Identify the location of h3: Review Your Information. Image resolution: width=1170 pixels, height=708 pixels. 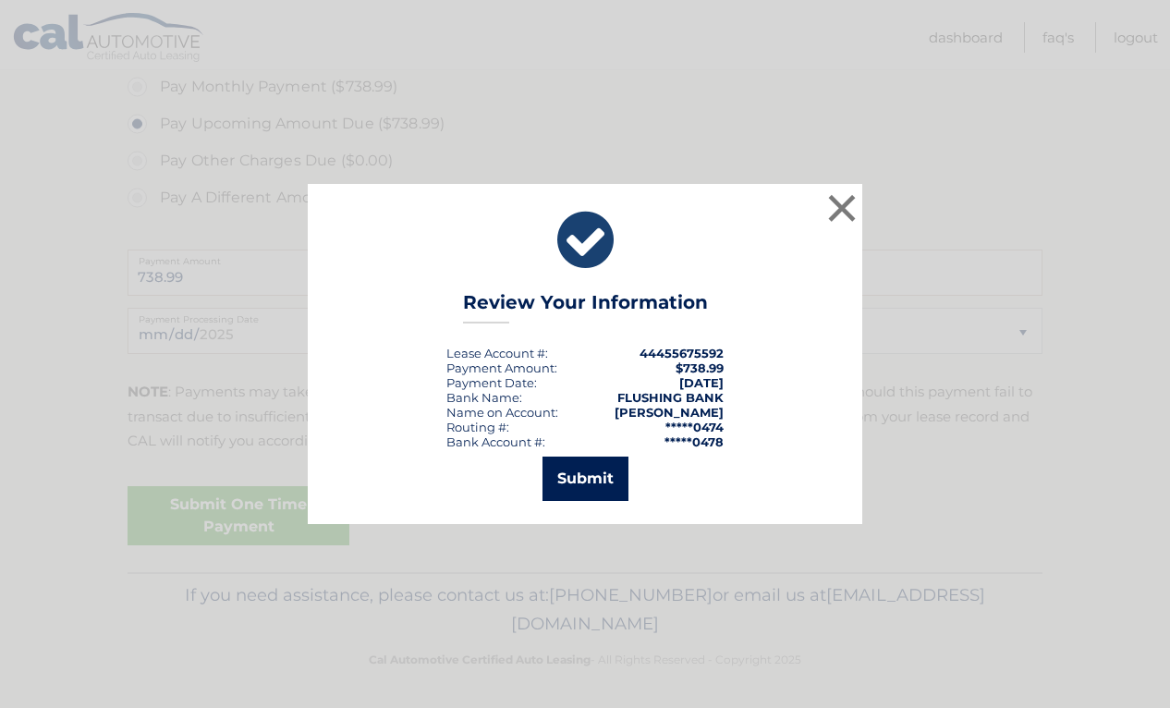
(585, 307).